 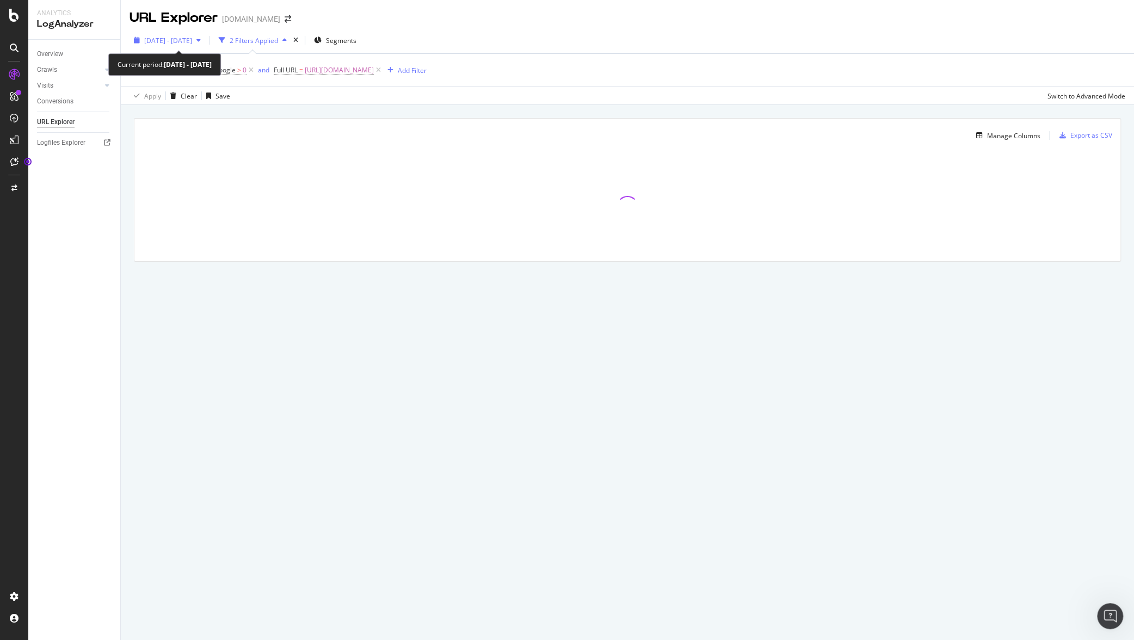 What do you see at coordinates (263, 70) in the screenshot?
I see `button: and` at bounding box center [263, 70].